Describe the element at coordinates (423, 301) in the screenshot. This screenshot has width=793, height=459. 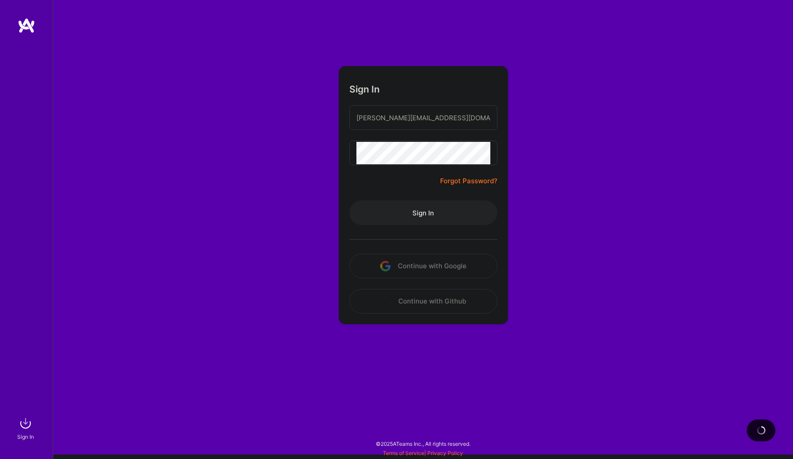
I see `button: Continue with Github` at that location.